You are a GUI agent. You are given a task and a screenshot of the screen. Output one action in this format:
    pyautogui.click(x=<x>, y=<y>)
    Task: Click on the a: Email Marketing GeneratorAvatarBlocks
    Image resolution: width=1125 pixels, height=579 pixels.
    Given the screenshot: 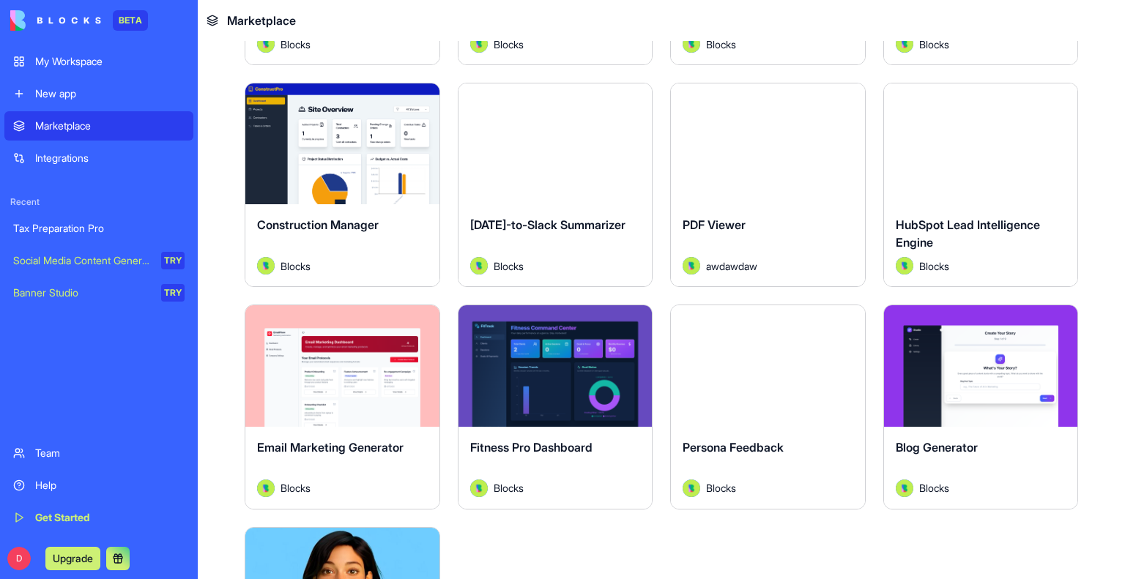 What is the action you would take?
    pyautogui.click(x=342, y=406)
    